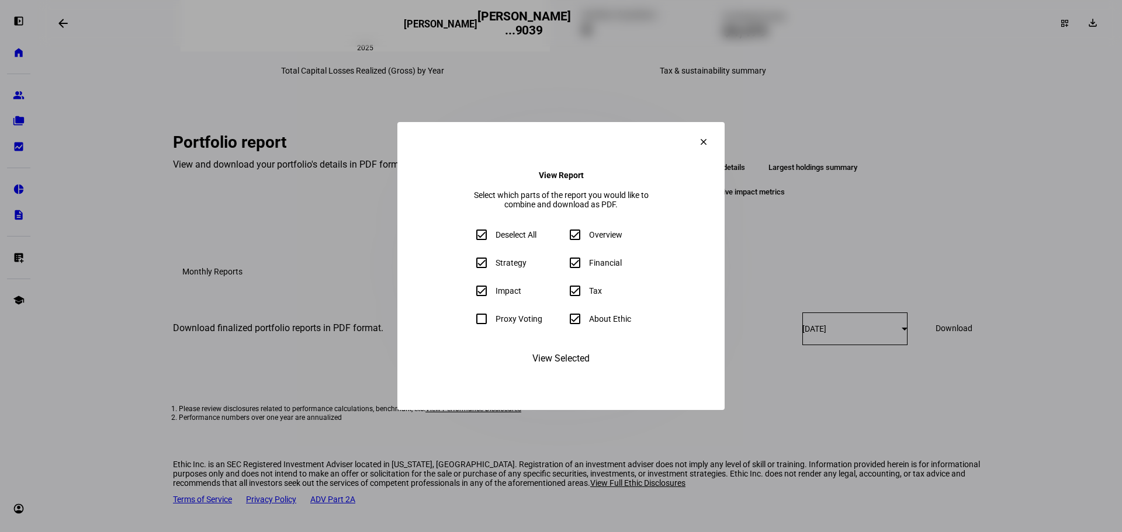  I want to click on span: View Selected, so click(561, 359).